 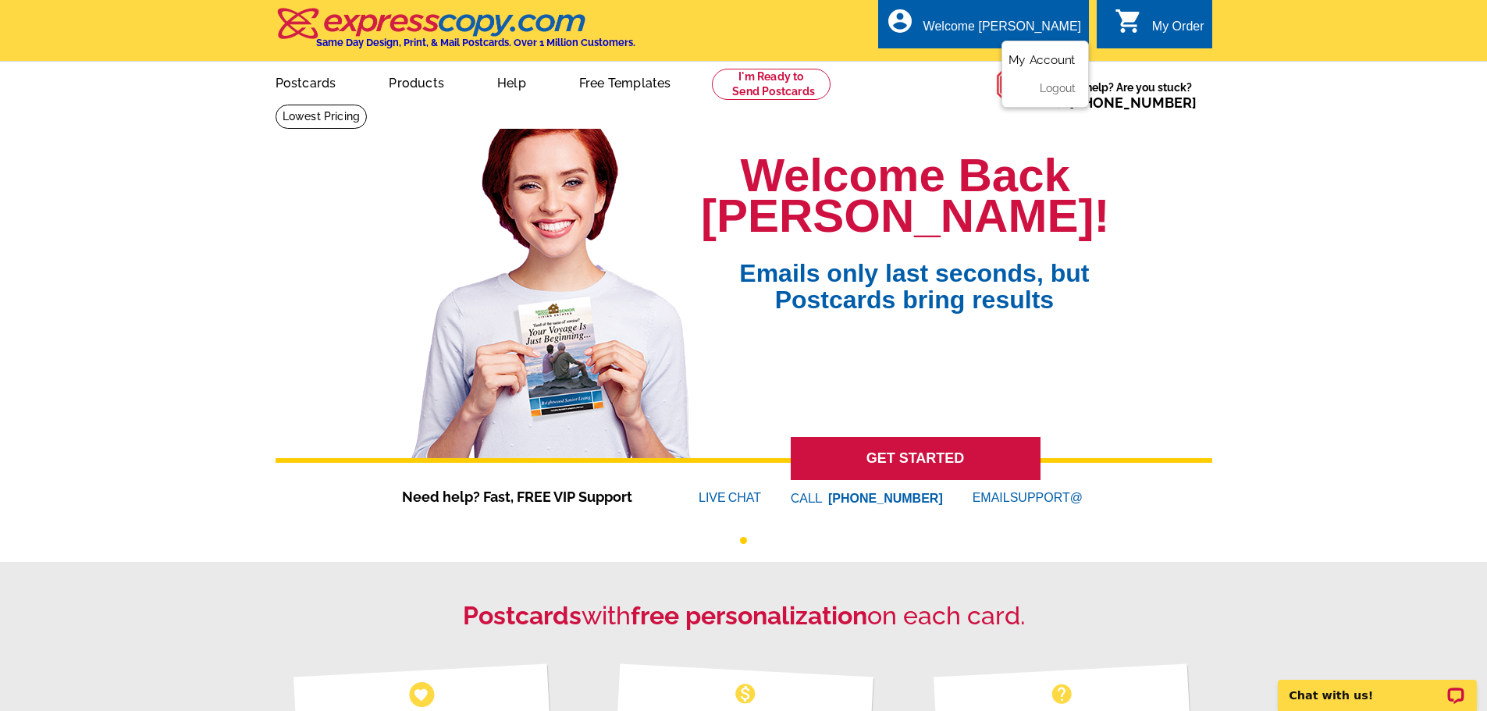 I want to click on i: shopping_cart, so click(x=1129, y=21).